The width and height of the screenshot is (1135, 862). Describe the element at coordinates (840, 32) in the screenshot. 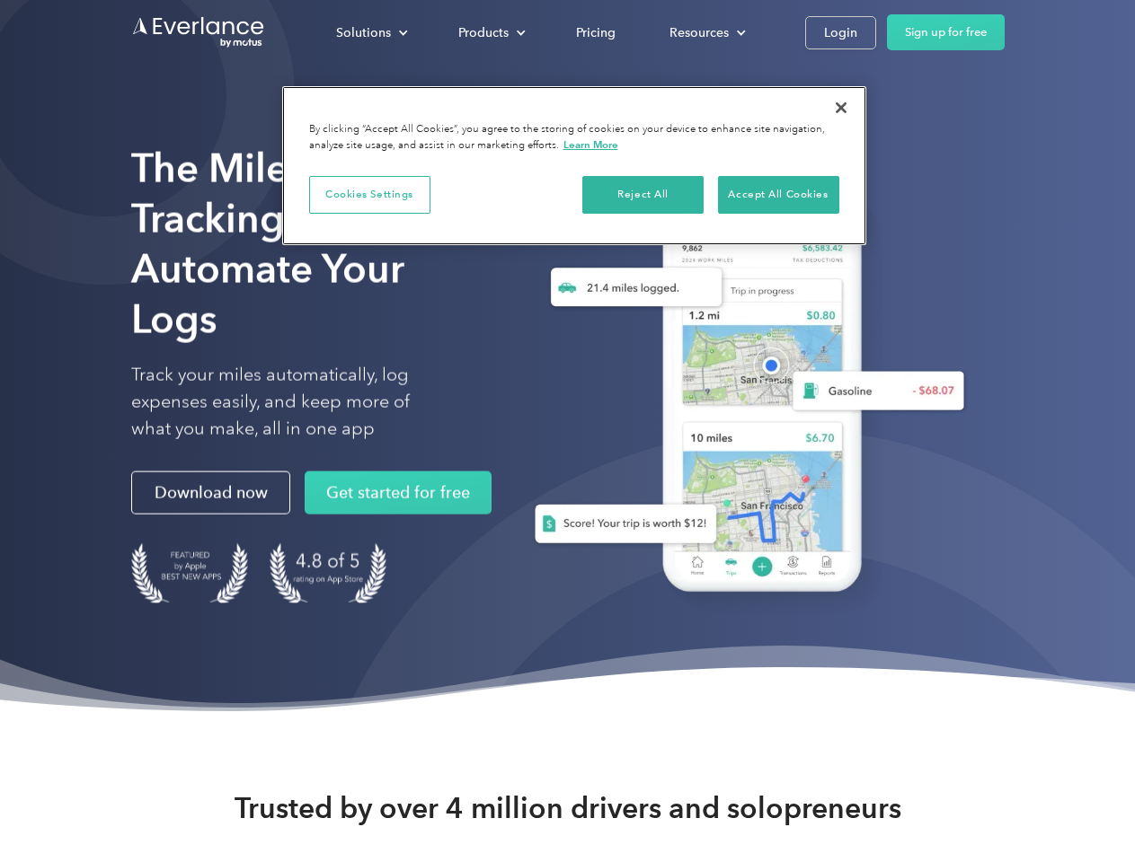

I see `a: Login` at that location.